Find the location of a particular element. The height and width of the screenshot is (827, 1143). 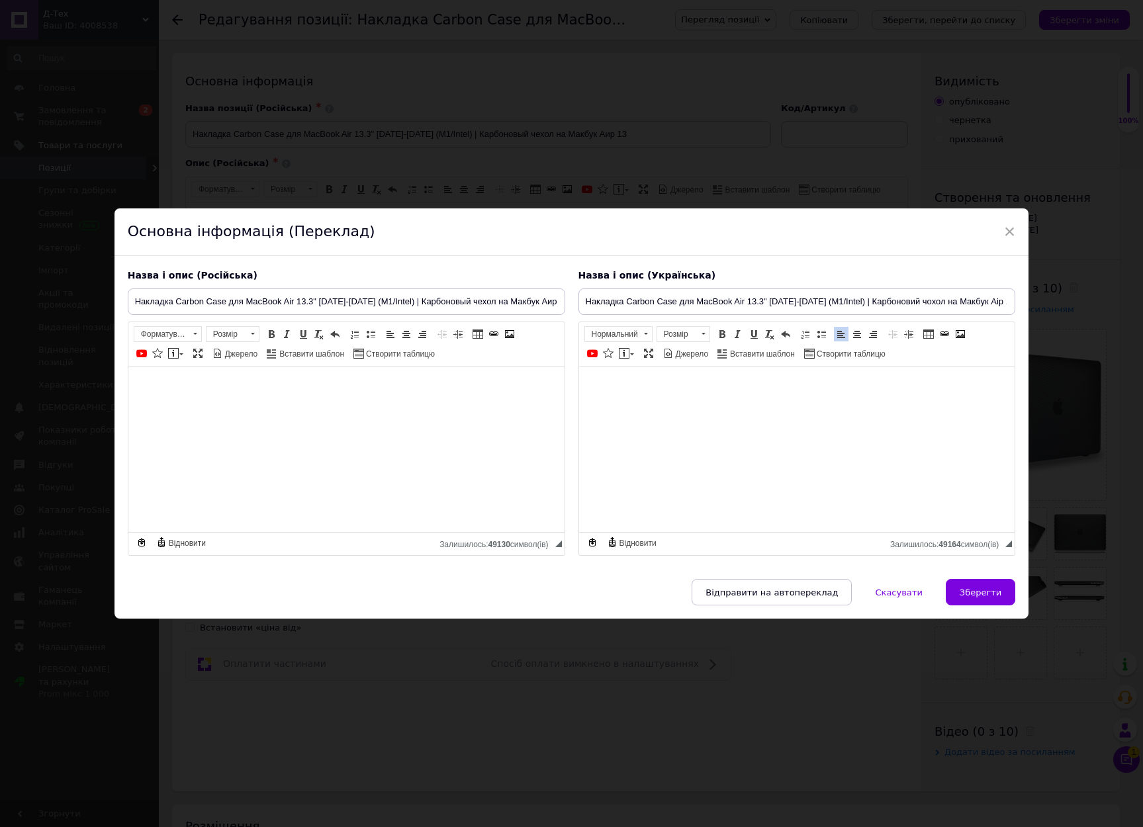

a: Форматування is located at coordinates (167, 334).